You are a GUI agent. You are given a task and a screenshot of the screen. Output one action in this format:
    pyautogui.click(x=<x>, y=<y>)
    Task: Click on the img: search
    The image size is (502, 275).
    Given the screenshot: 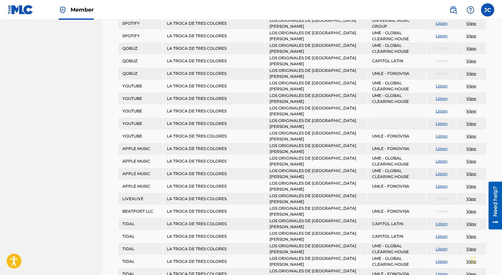 What is the action you would take?
    pyautogui.click(x=453, y=10)
    